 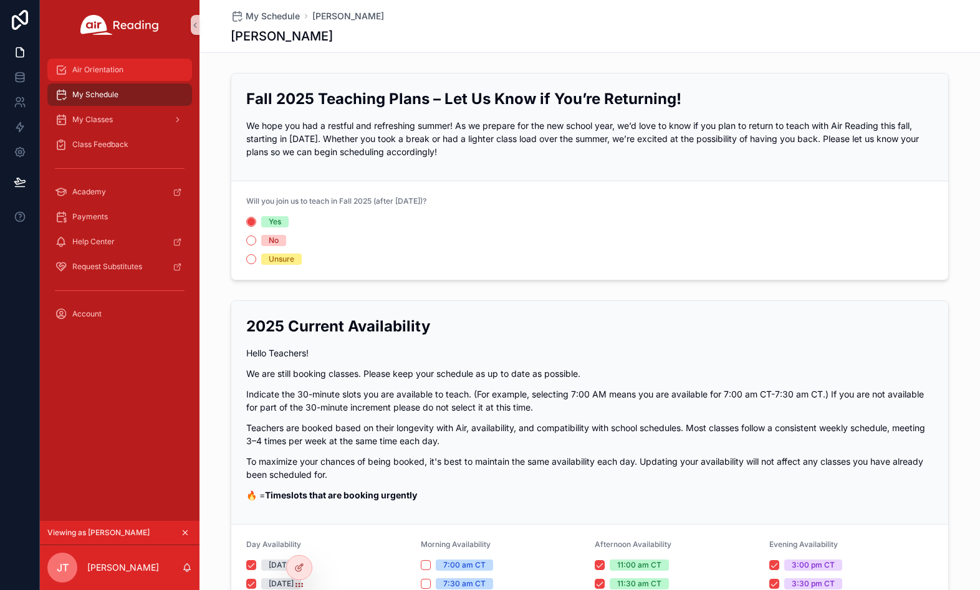 I want to click on span: Help Center, so click(x=93, y=242).